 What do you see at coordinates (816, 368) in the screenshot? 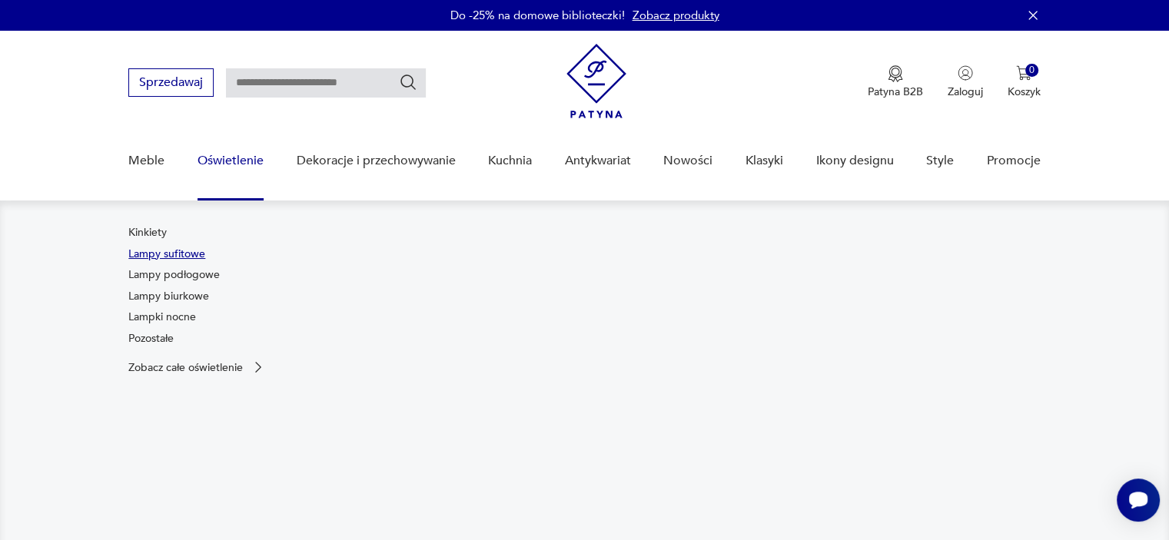
I see `img: a9d990cd2508053be832d7f2d4ba3cb1.jpg` at bounding box center [816, 368].